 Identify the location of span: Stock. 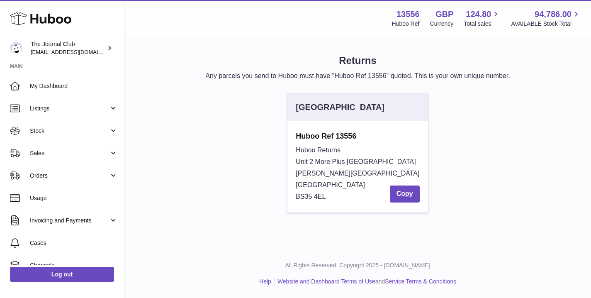
(69, 131).